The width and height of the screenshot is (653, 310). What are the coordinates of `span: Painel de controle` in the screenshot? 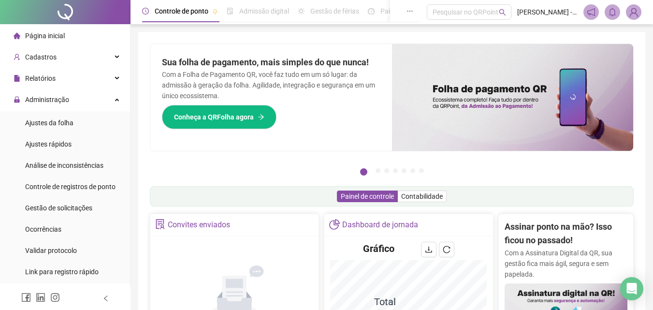 It's located at (367, 196).